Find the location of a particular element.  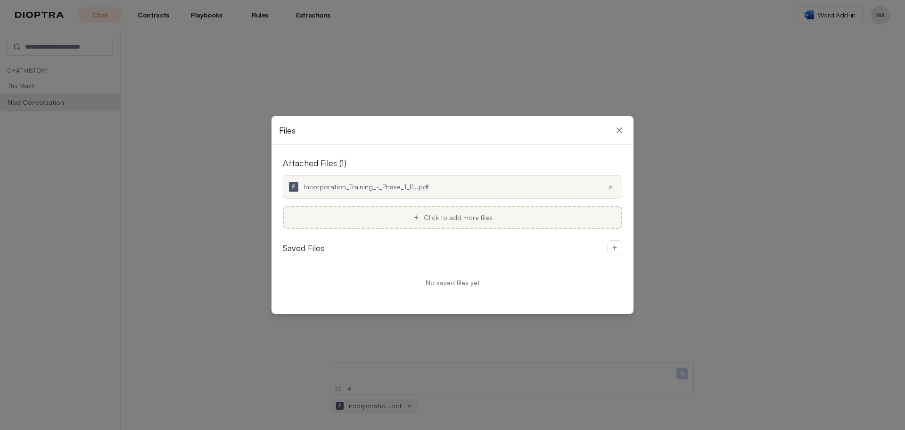

img: Add is located at coordinates (615, 248).